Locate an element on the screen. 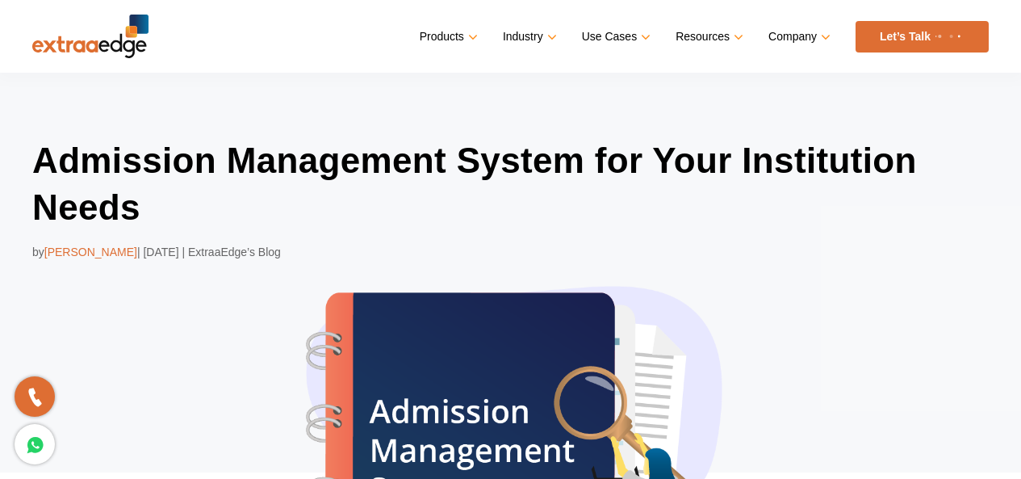 Image resolution: width=1021 pixels, height=479 pixels. a: Resources is located at coordinates (708, 36).